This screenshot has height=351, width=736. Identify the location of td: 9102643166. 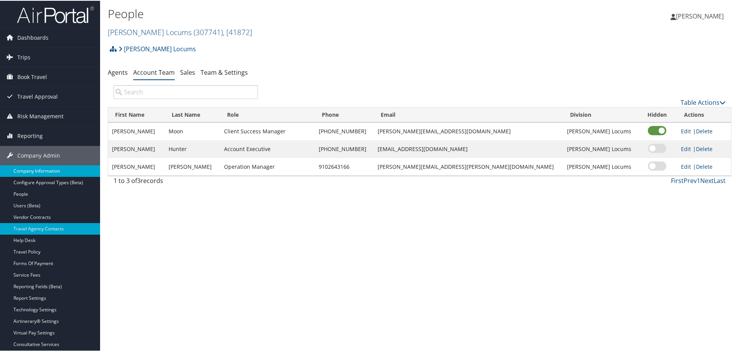
(344, 166).